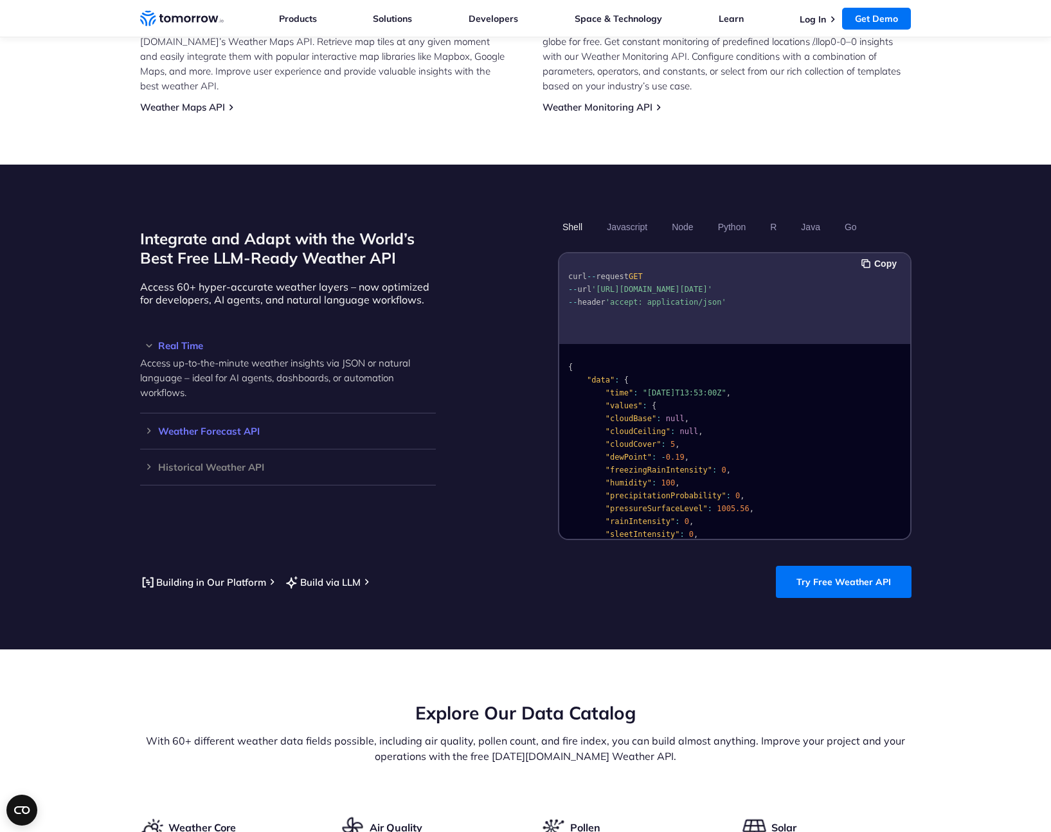  What do you see at coordinates (288, 467) in the screenshot?
I see `div: Historical Weather API` at bounding box center [288, 467].